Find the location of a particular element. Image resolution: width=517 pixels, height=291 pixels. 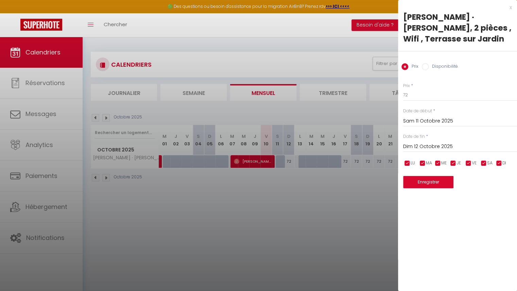

div: x is located at coordinates (455, 7).